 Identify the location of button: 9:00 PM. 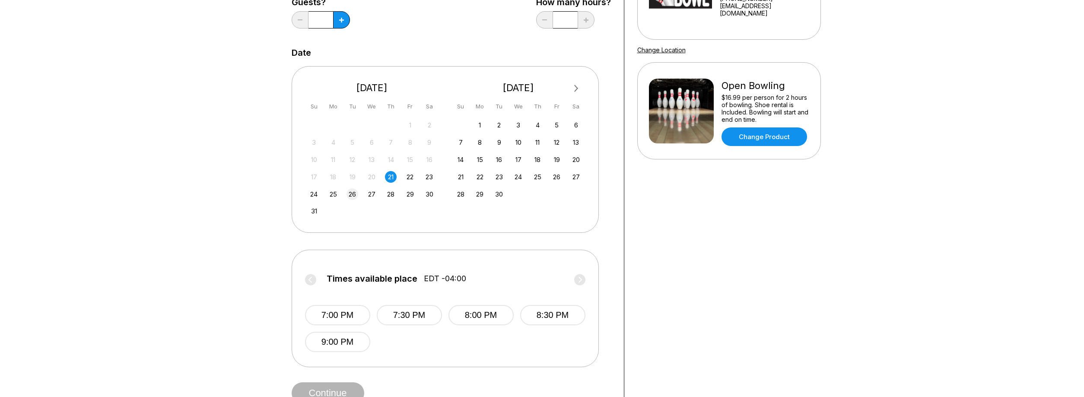
(338, 342).